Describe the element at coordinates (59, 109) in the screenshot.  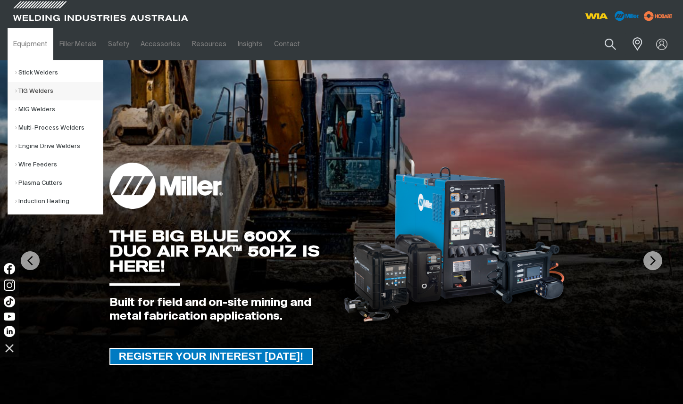
I see `a: MIG Welders` at that location.